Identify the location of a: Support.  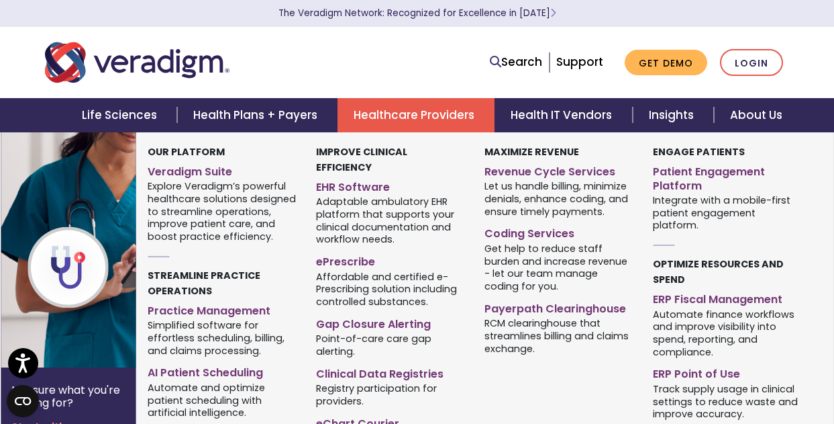
(580, 62).